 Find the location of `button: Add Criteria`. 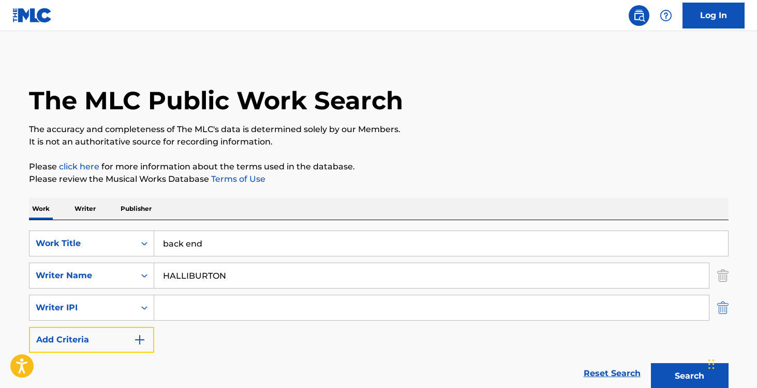

button: Add Criteria is located at coordinates (92, 339).